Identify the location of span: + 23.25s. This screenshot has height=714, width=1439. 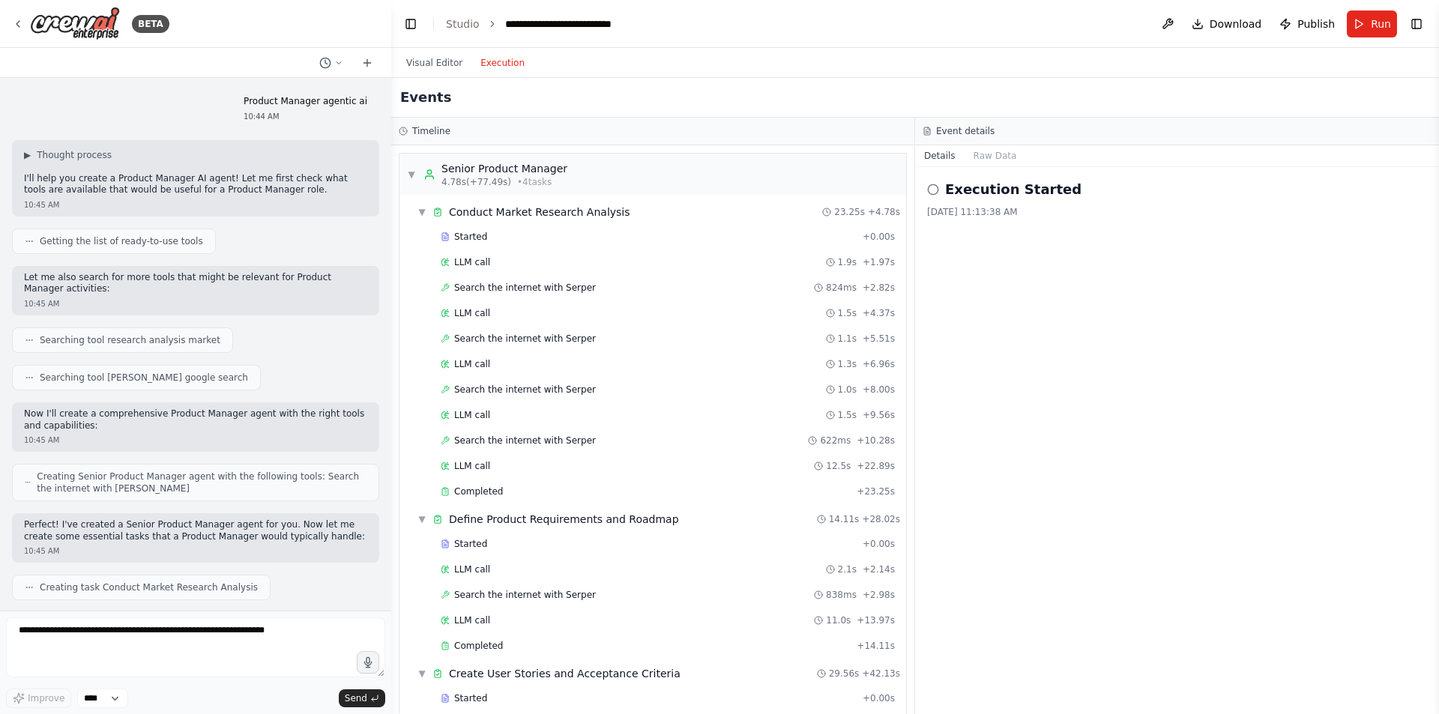
(875, 492).